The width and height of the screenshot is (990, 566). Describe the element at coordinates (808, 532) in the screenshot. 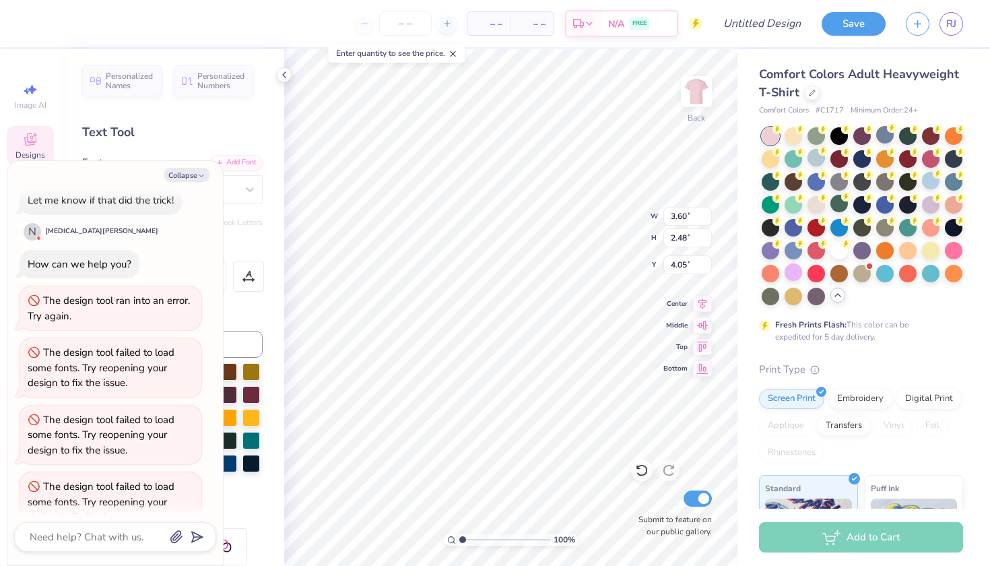

I see `img: Standard` at that location.